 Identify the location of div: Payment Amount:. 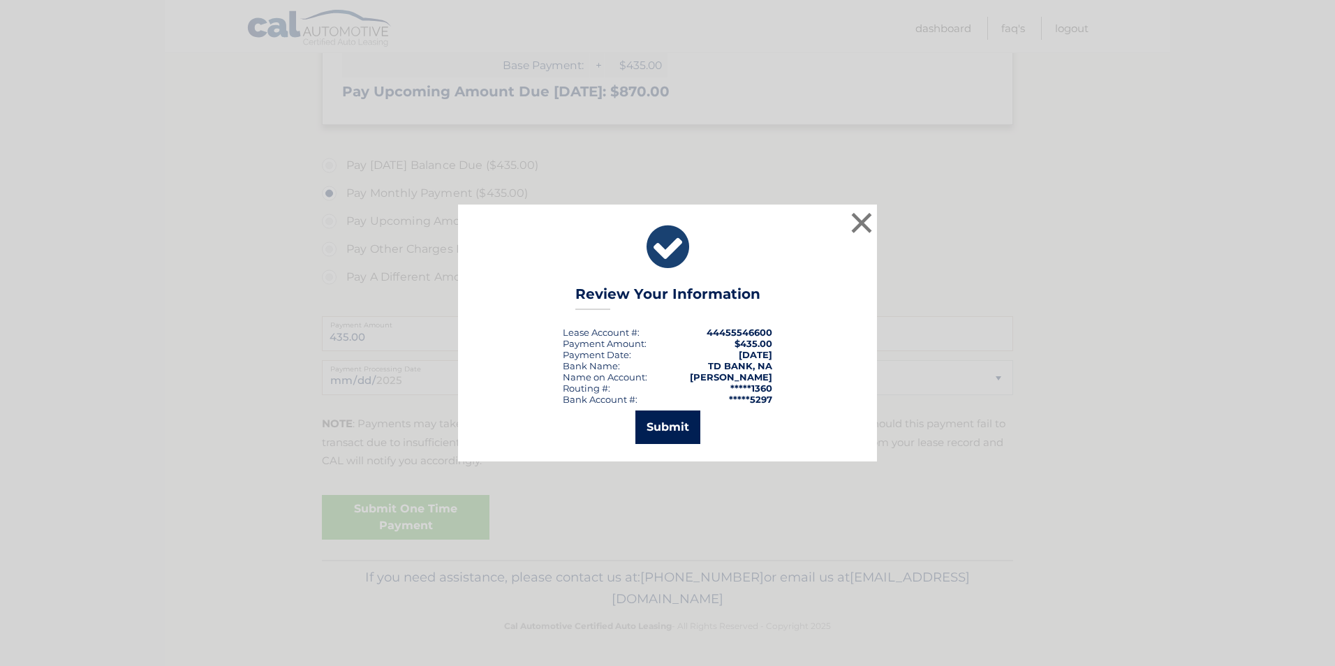
(605, 343).